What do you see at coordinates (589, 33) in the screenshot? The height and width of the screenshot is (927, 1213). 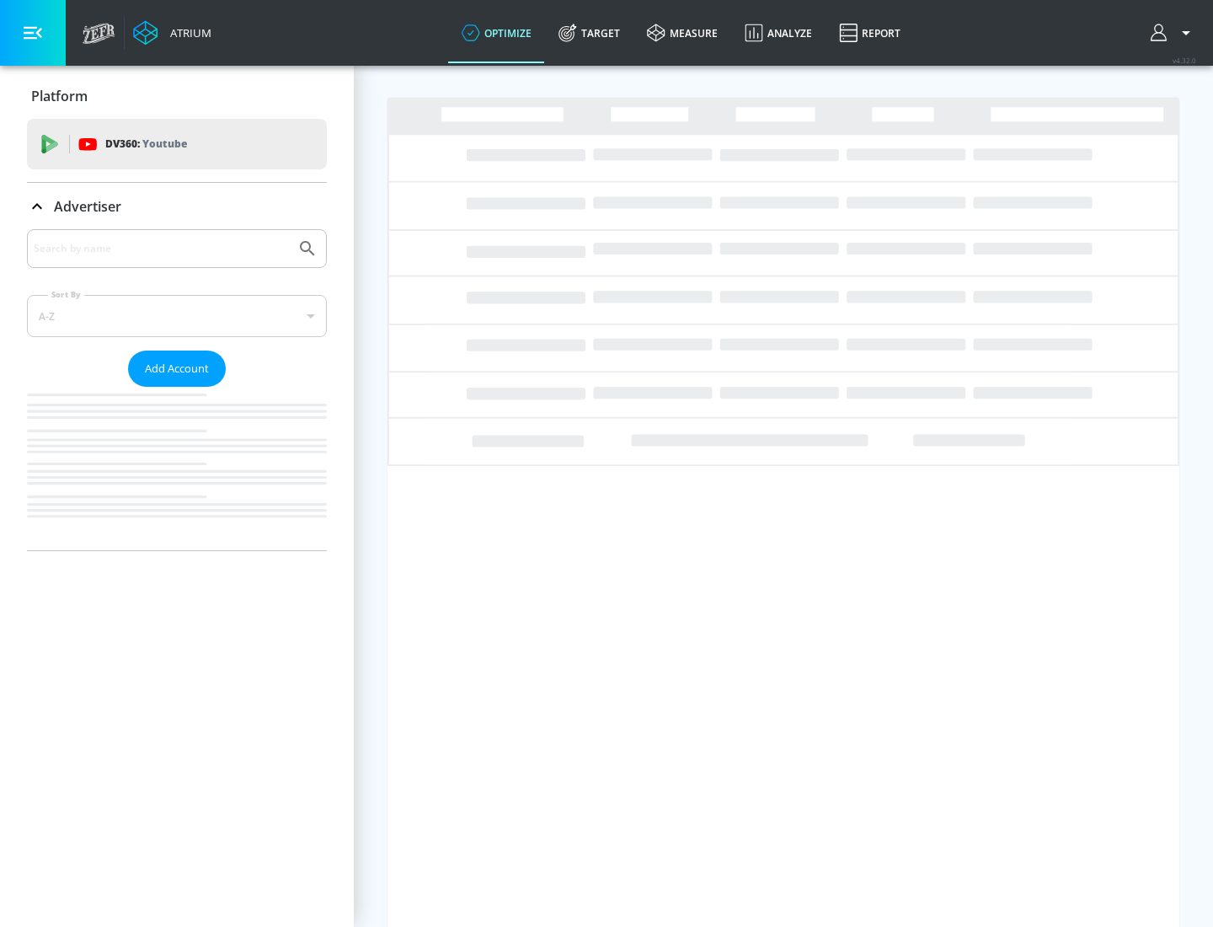 I see `a: Target` at bounding box center [589, 33].